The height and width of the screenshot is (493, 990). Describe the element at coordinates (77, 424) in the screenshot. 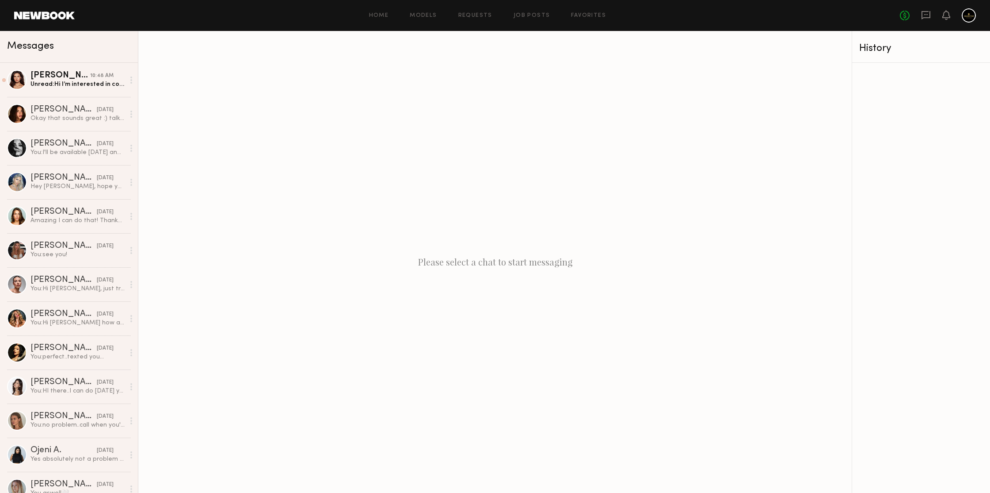

I see `div: You: no problem..call when you're by the gate` at that location.